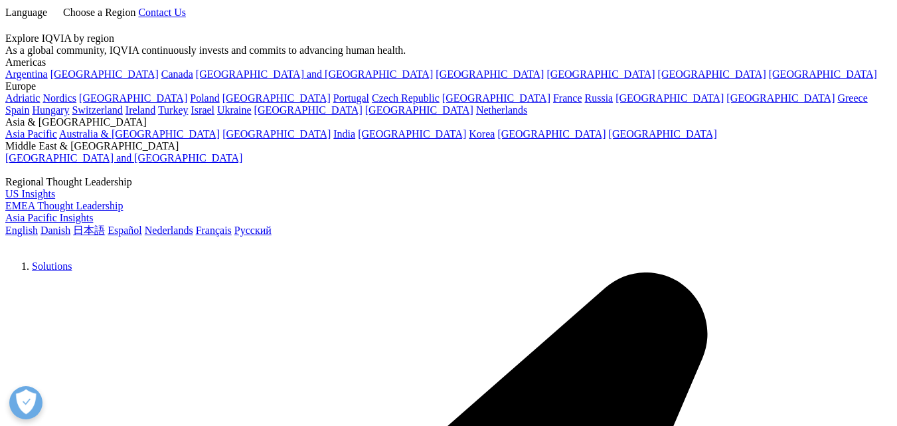 This screenshot has width=897, height=426. I want to click on a: Turkey, so click(173, 110).